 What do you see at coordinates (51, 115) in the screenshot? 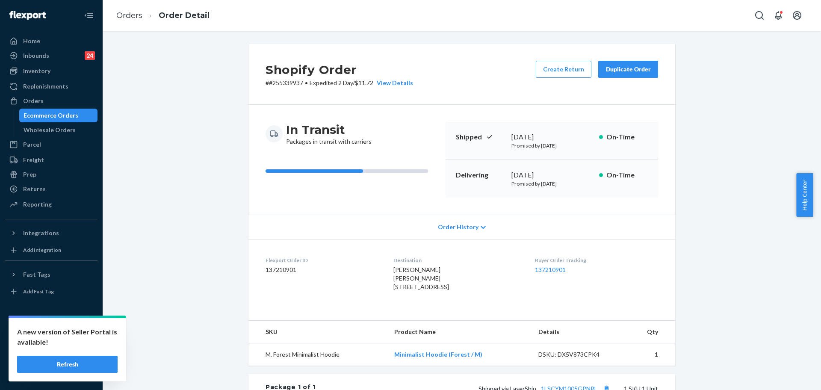
I see `div: Ecommerce Orders` at bounding box center [51, 115].